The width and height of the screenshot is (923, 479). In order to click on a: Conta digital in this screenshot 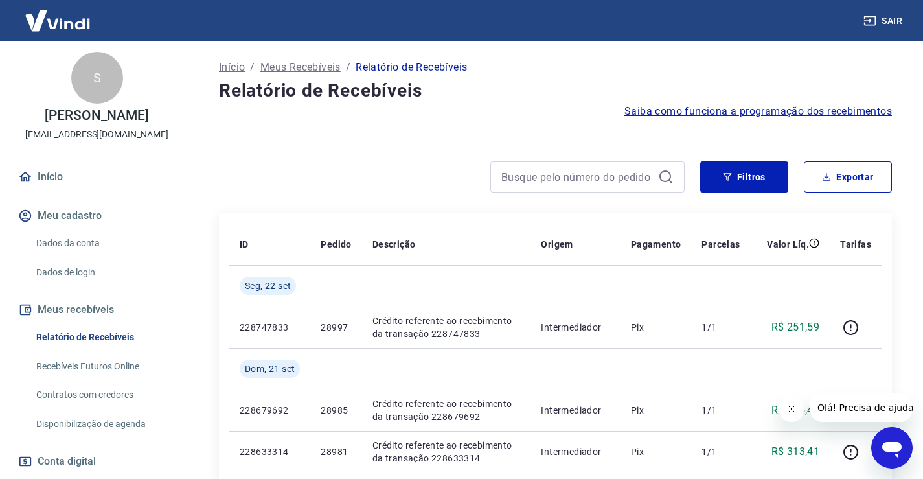, I will do `click(96, 461)`.